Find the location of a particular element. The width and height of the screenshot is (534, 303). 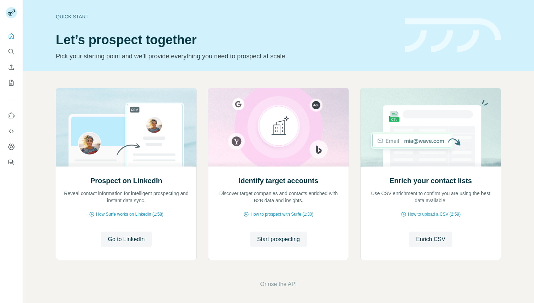

img: Enrich your contact lists is located at coordinates (430, 127).